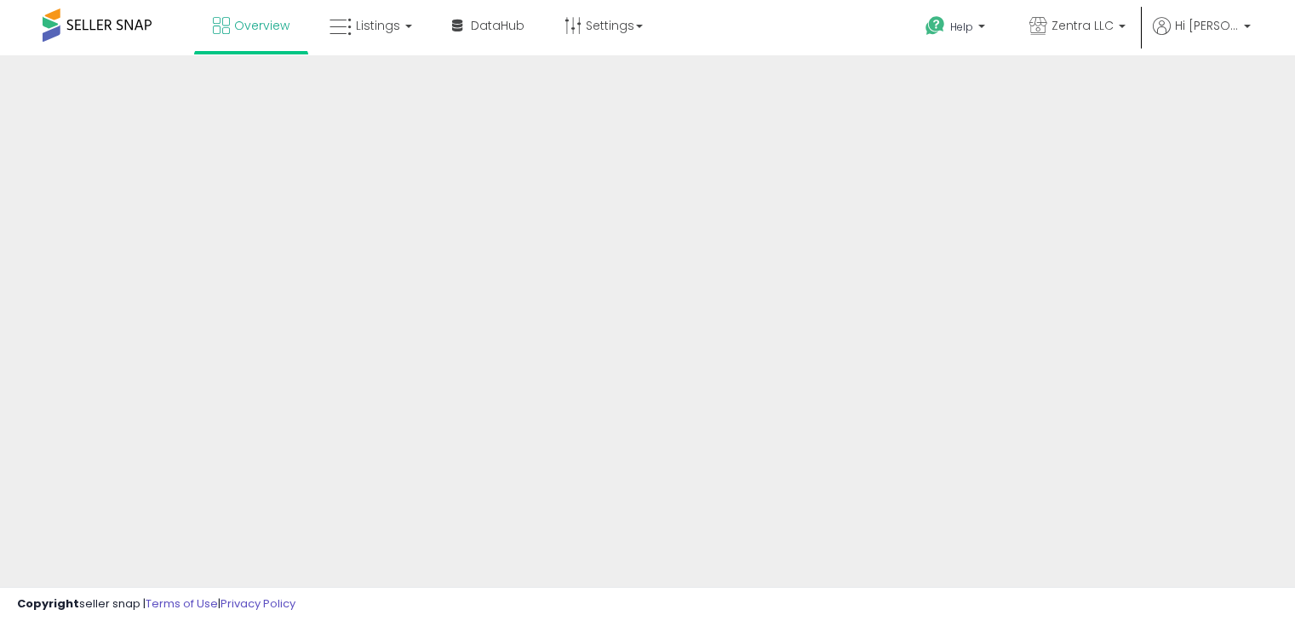  Describe the element at coordinates (378, 26) in the screenshot. I see `span: Listings` at that location.